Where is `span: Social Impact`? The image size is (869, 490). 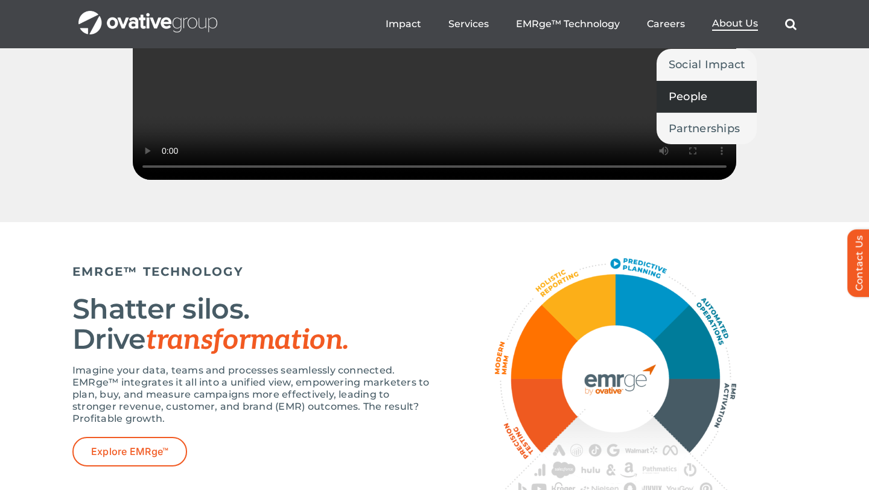 span: Social Impact is located at coordinates (707, 65).